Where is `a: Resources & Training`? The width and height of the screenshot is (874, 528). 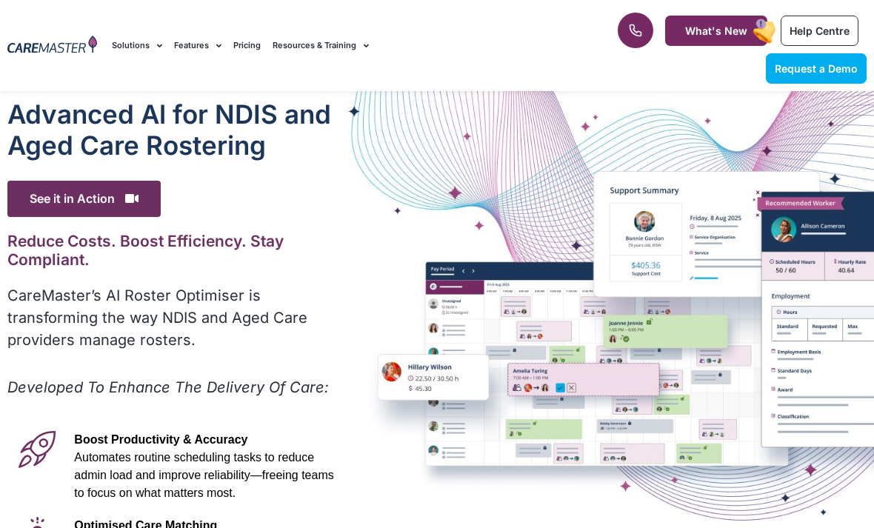 a: Resources & Training is located at coordinates (321, 45).